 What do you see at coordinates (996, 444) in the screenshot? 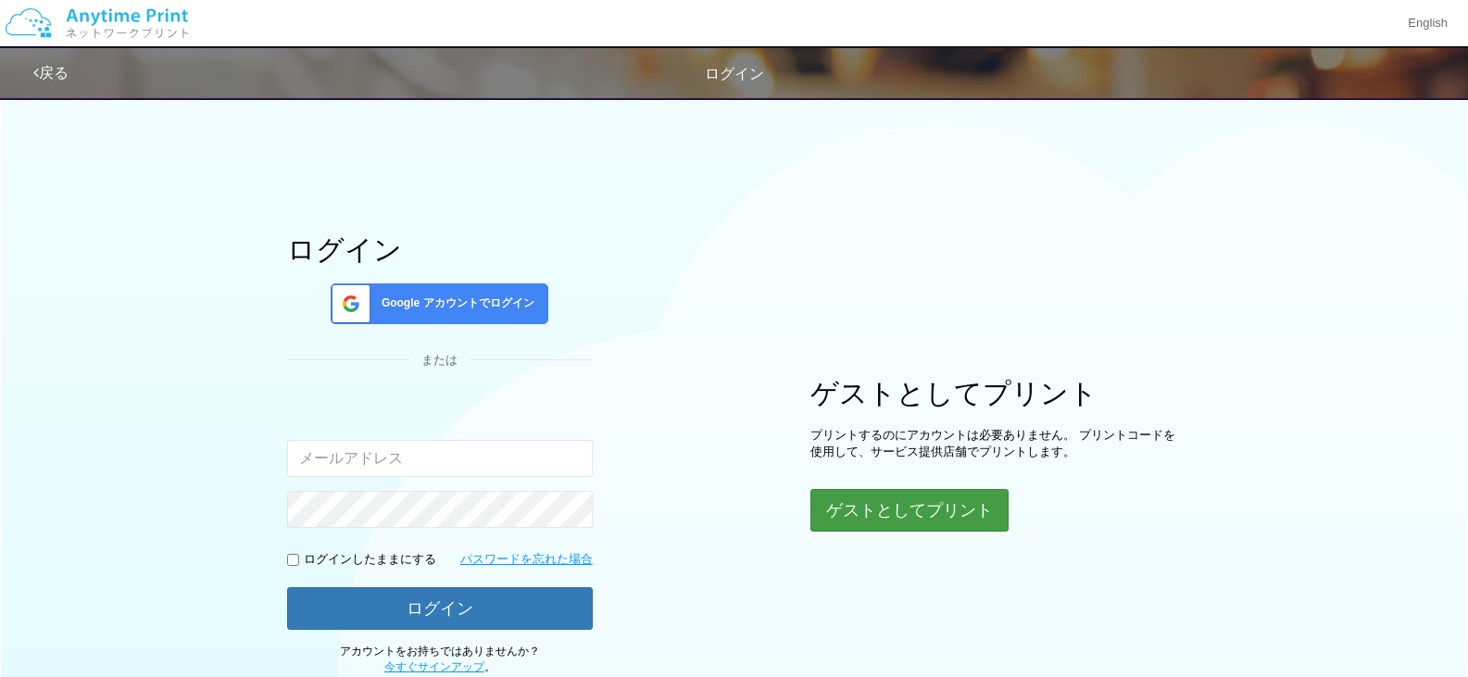
I see `p: プリントするのにアカウントは必要ありません。 プリントコードを使用して、サービス提供店舗でプリントします。` at bounding box center [996, 444].